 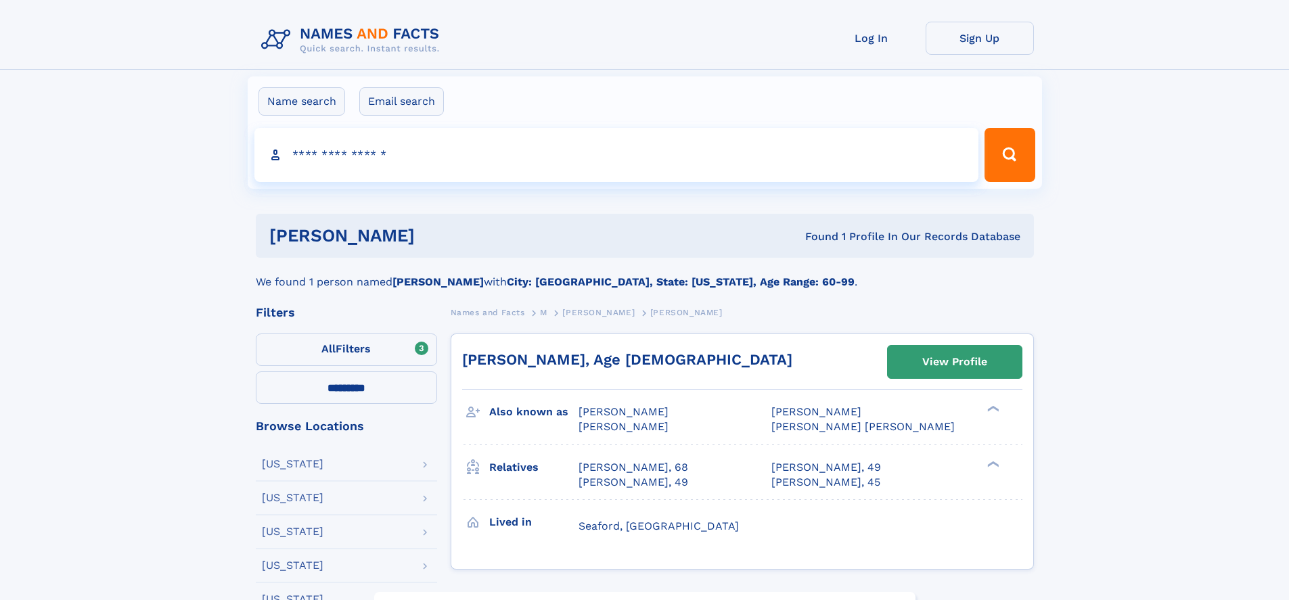 What do you see at coordinates (328, 349) in the screenshot?
I see `span: All` at bounding box center [328, 349].